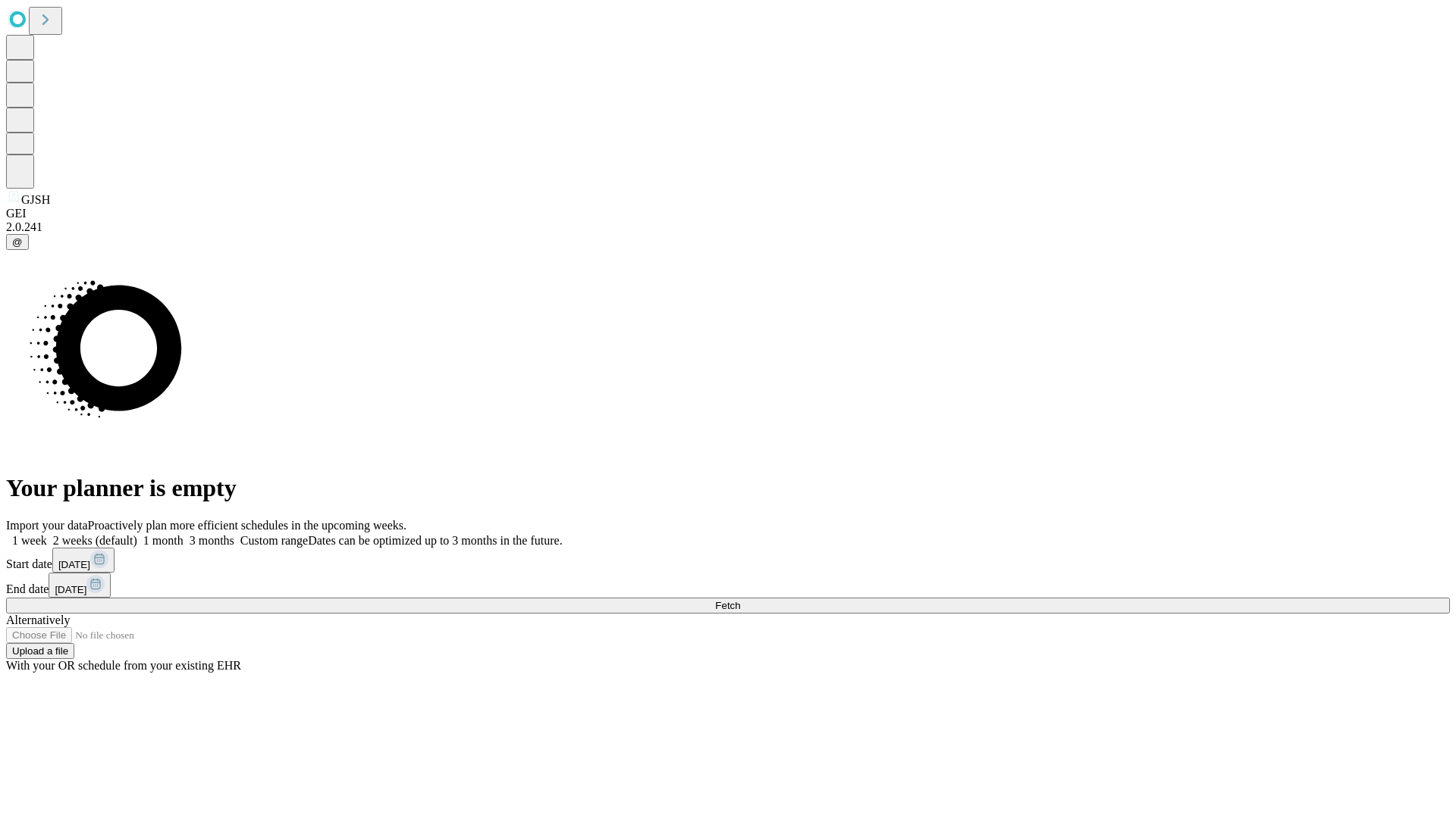 The image size is (1456, 818). I want to click on span: 3 months, so click(212, 540).